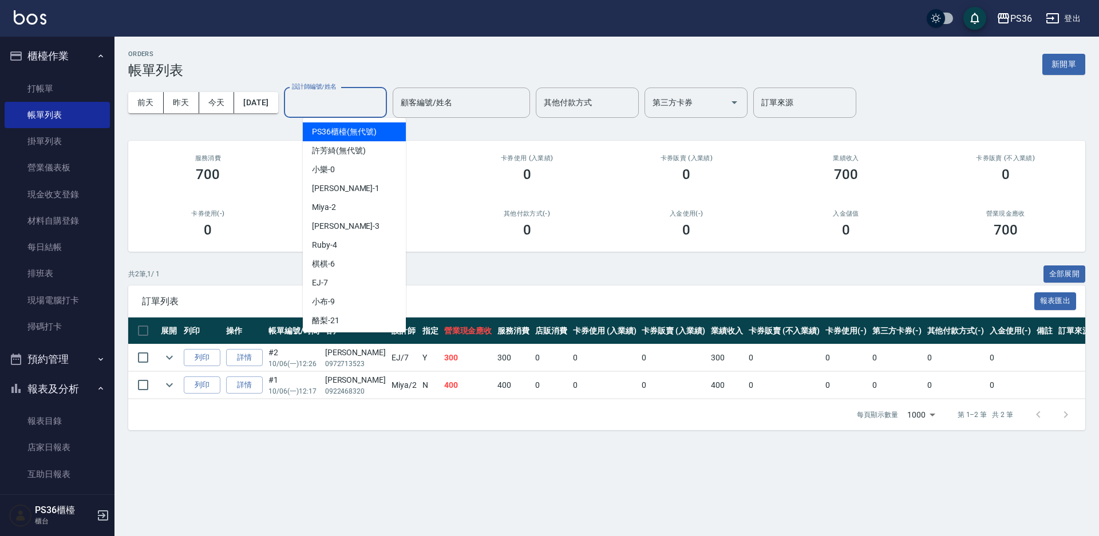 This screenshot has height=536, width=1099. What do you see at coordinates (57, 168) in the screenshot?
I see `a: 營業儀表板` at bounding box center [57, 168].